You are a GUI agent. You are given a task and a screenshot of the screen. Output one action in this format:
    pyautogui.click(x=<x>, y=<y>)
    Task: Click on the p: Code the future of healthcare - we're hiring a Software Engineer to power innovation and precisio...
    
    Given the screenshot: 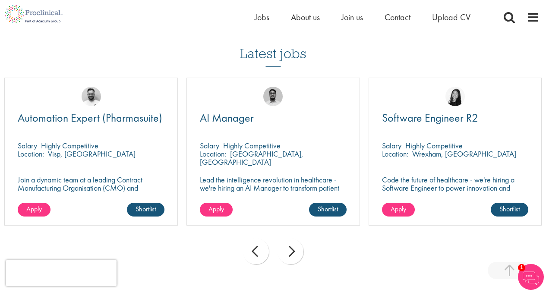 What is the action you would take?
    pyautogui.click(x=456, y=188)
    